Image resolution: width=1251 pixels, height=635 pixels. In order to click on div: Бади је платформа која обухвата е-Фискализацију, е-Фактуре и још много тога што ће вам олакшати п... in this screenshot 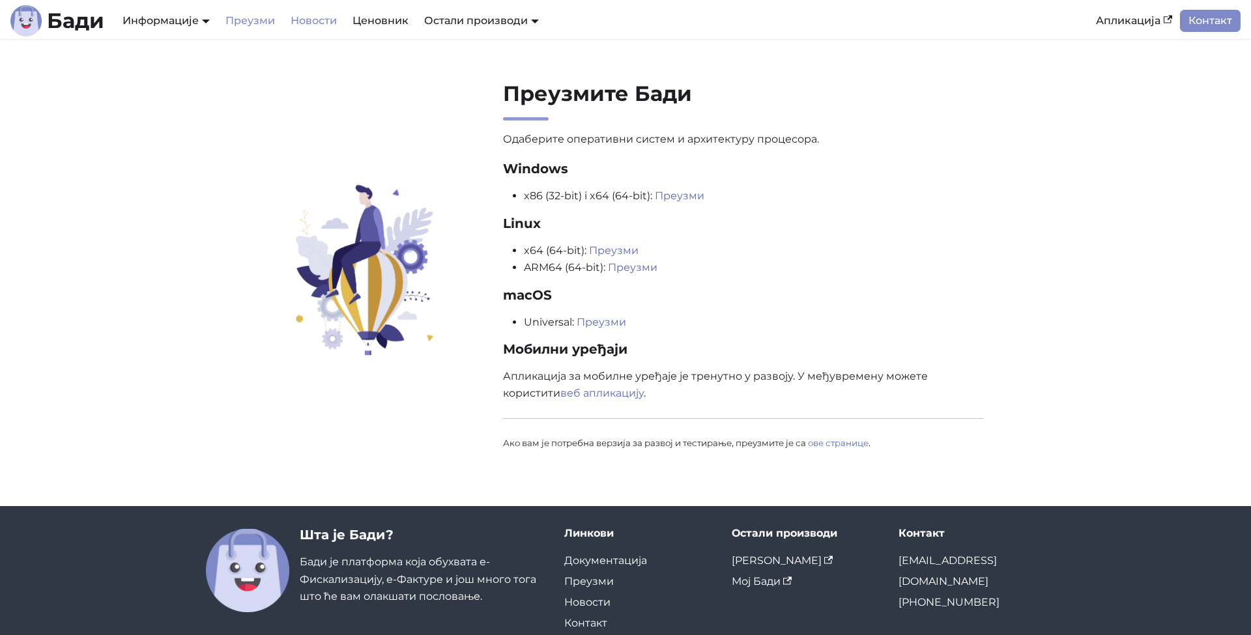, I will do `click(422, 570)`.